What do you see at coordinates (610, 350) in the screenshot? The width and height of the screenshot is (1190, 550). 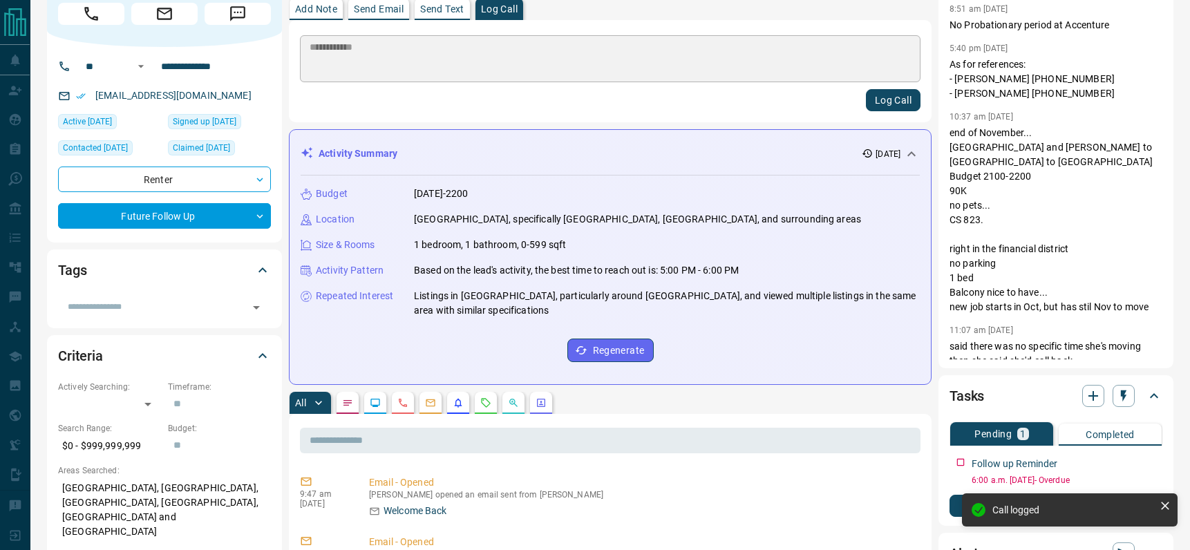 I see `button: Regenerate` at bounding box center [610, 350].